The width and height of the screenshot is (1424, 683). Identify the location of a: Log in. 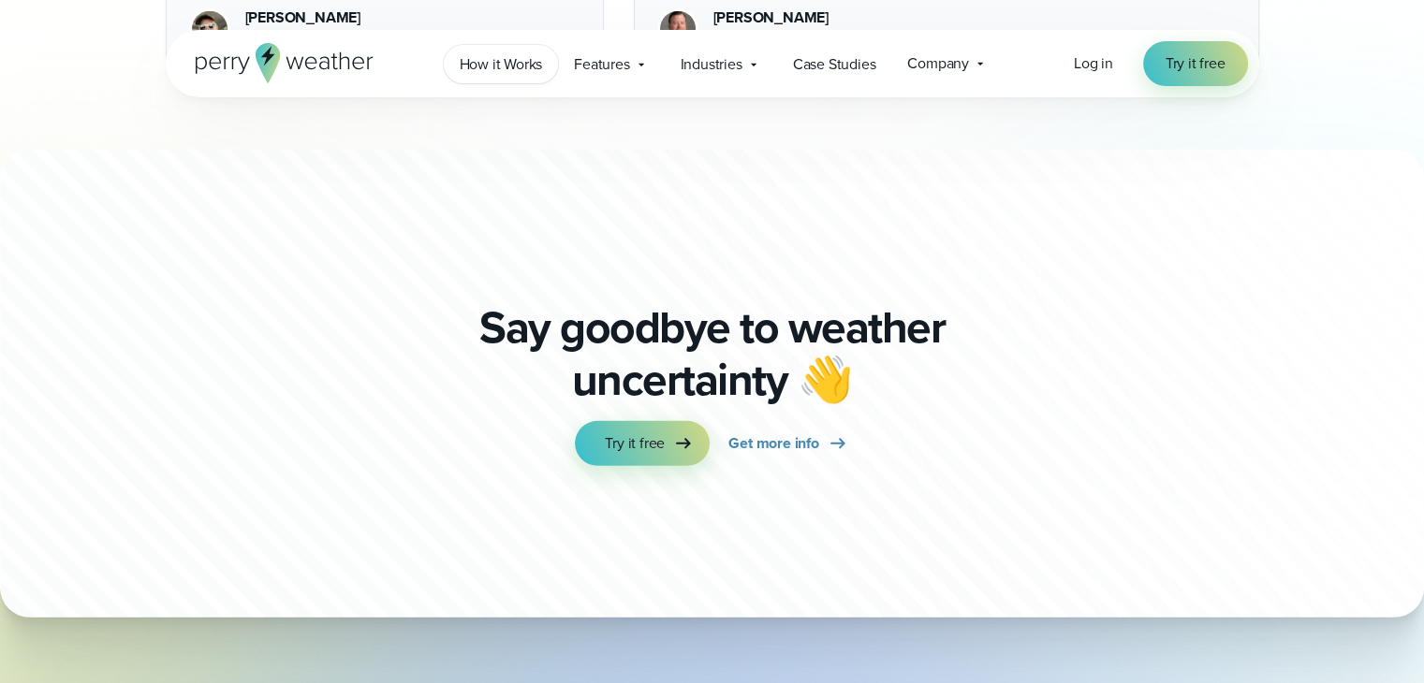
(1093, 64).